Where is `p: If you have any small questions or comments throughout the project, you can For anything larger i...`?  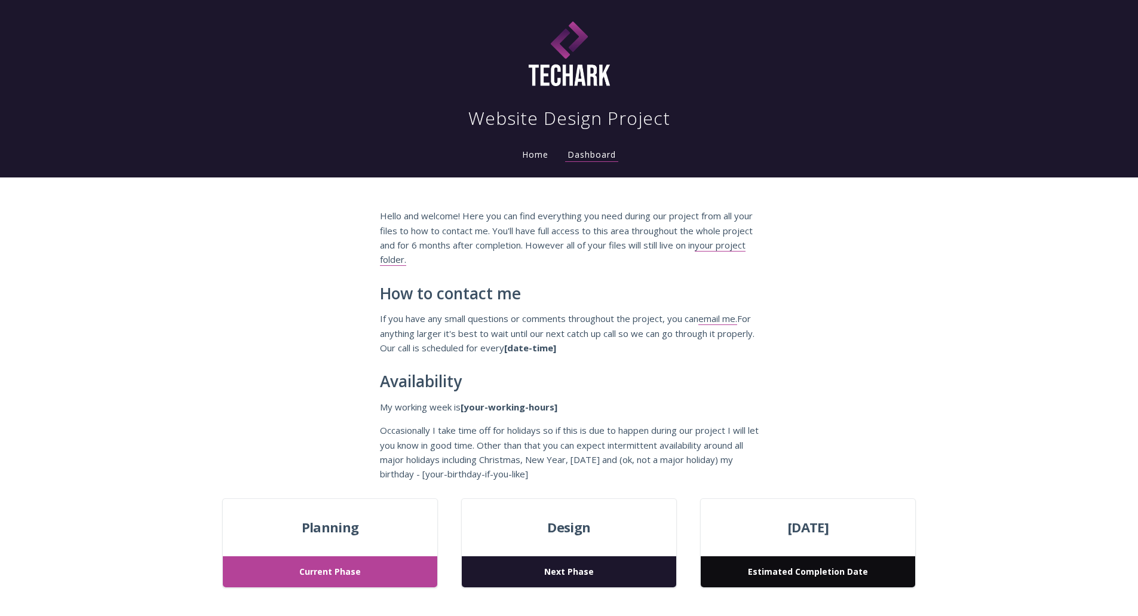 p: If you have any small questions or comments throughout the project, you can For anything larger i... is located at coordinates (569, 333).